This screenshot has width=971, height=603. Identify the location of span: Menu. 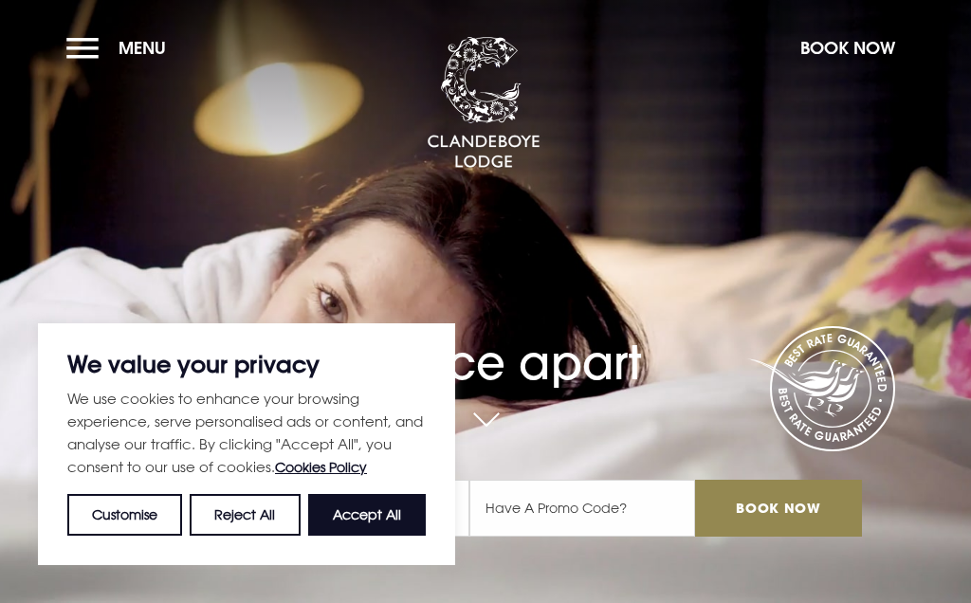
(142, 47).